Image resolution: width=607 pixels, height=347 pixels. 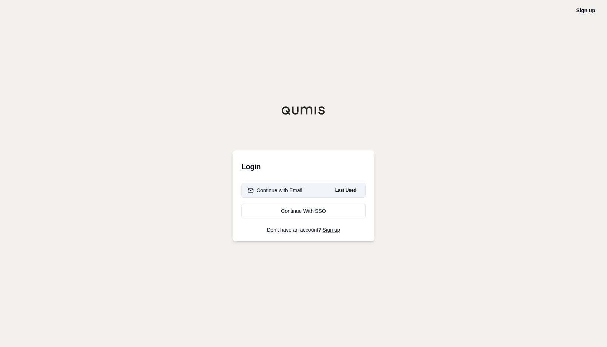 What do you see at coordinates (275, 190) in the screenshot?
I see `div: Continue with Email` at bounding box center [275, 190].